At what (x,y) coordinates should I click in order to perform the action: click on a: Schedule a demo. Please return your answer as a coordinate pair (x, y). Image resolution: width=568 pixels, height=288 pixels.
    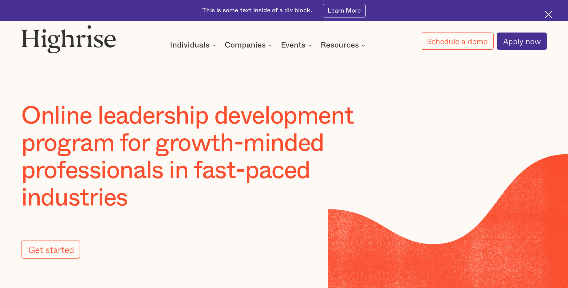
    Looking at the image, I should click on (457, 41).